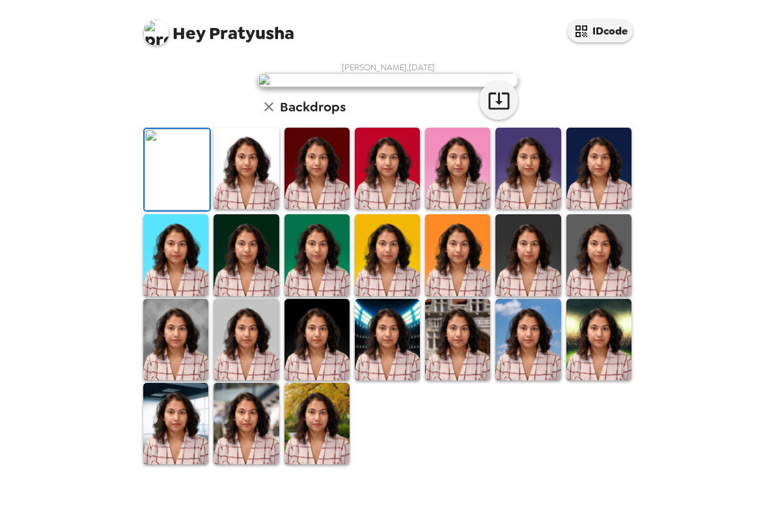  What do you see at coordinates (177, 169) in the screenshot?
I see `img: Original` at bounding box center [177, 169].